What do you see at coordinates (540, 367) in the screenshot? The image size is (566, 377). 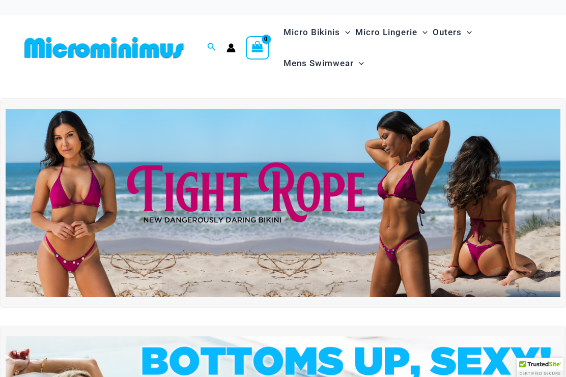 I see `div: TrustedSite Certified` at bounding box center [540, 367].